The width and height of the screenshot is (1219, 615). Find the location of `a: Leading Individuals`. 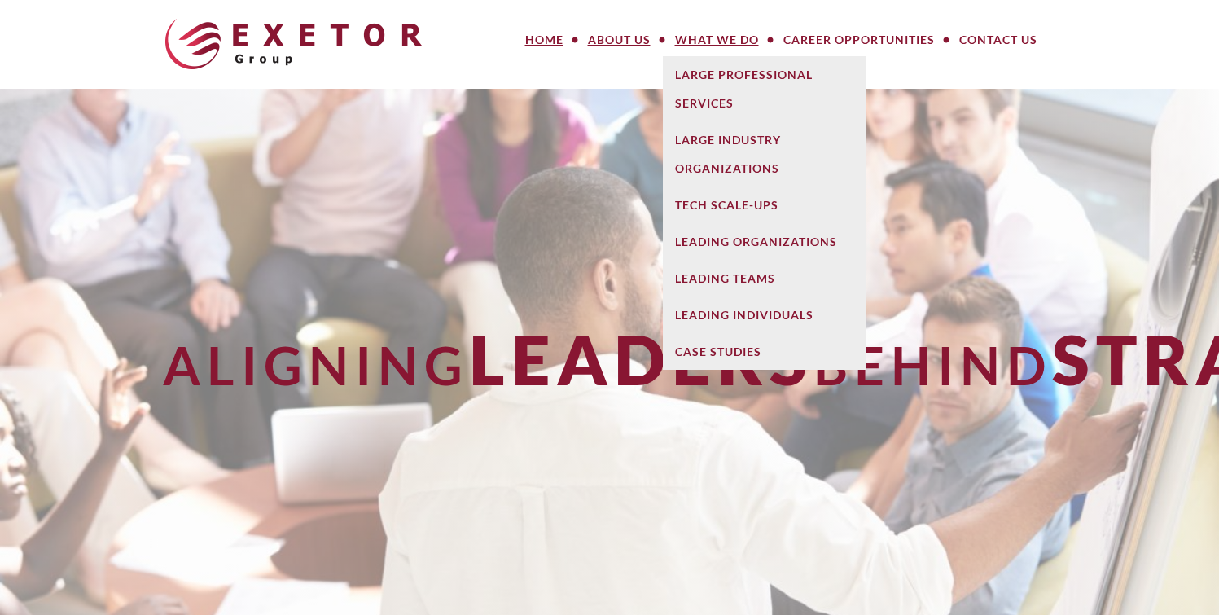

a: Leading Individuals is located at coordinates (765, 314).